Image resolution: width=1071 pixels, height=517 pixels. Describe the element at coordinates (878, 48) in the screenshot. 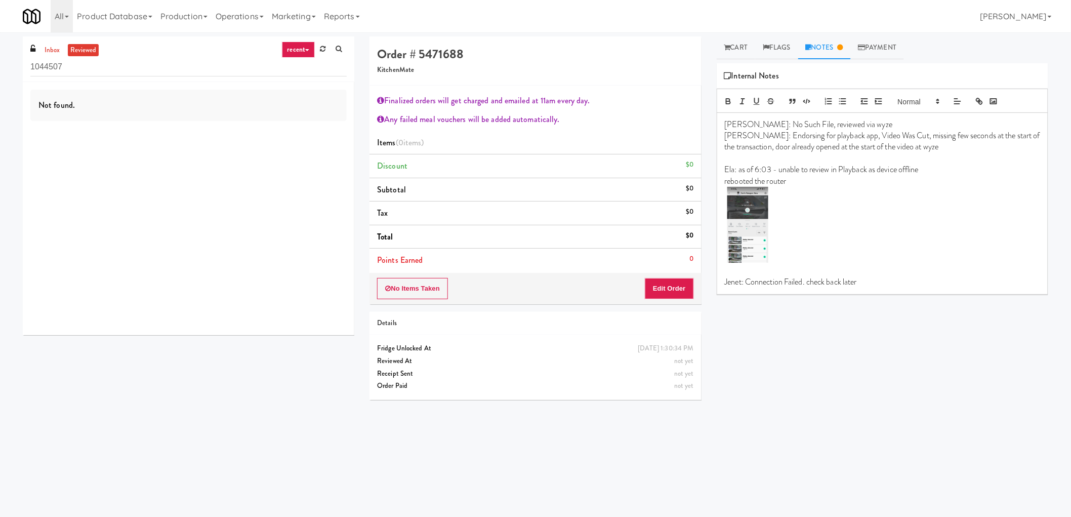

I see `a: Payment` at that location.